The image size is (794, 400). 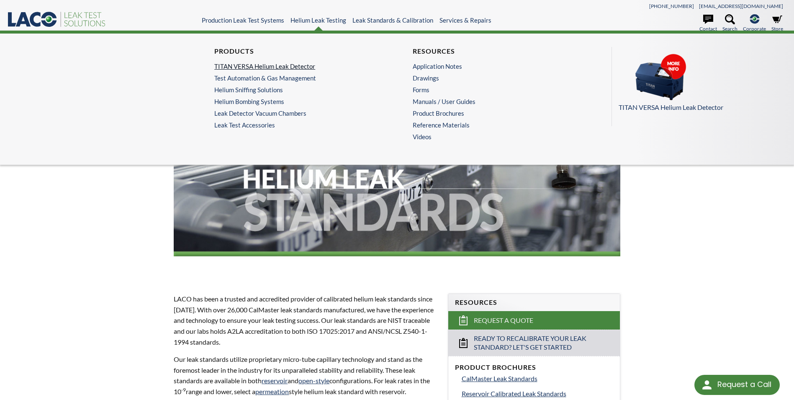 I want to click on a: Reservoir Calibrated Leak Standards, so click(x=538, y=393).